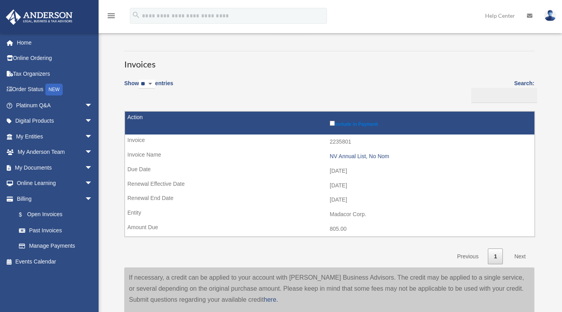  What do you see at coordinates (55, 184) in the screenshot?
I see `a: Online Learningarrow_drop_down` at bounding box center [55, 184].